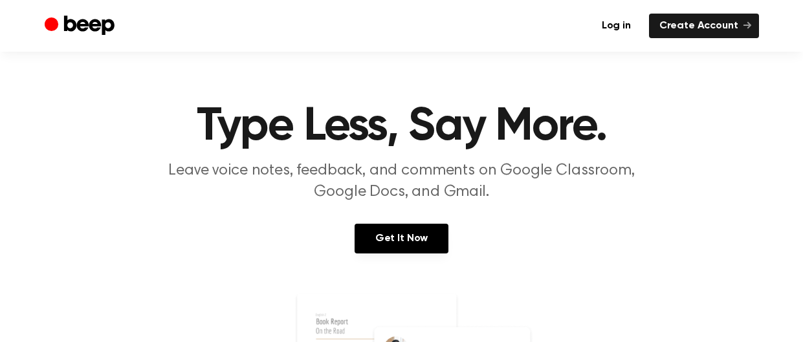 The height and width of the screenshot is (342, 803). What do you see at coordinates (402, 182) in the screenshot?
I see `p: Leave voice notes, feedback, and comments on Google Classroom, Google Docs, and Gmail.` at bounding box center [402, 182].